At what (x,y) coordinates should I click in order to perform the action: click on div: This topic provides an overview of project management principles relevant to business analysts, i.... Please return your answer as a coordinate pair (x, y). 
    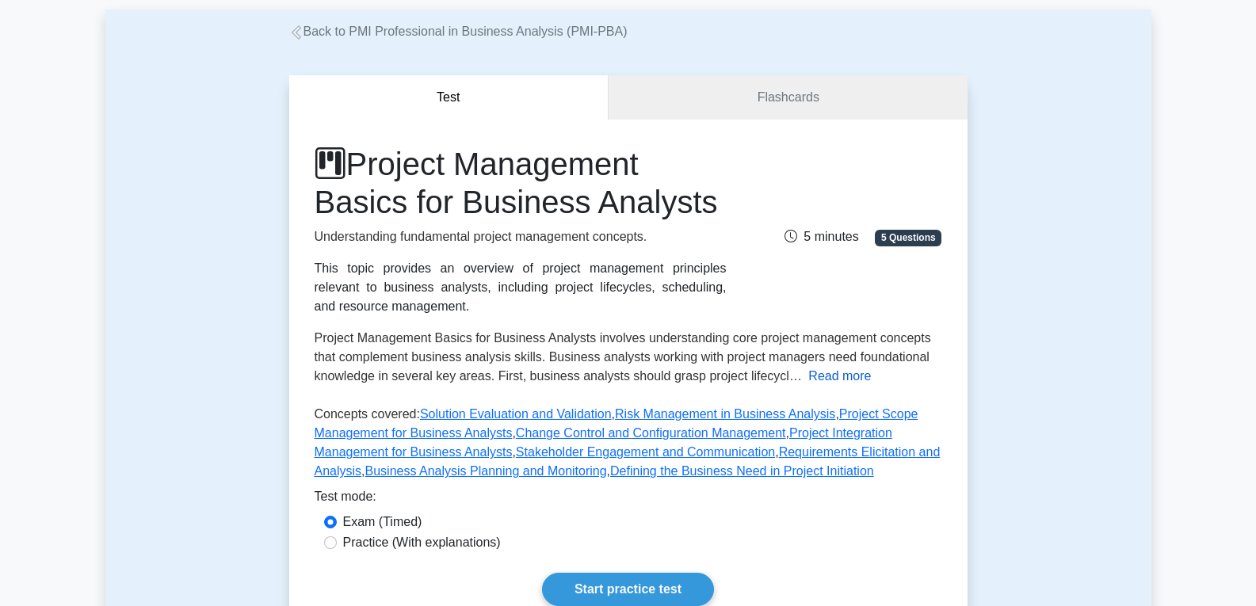
    Looking at the image, I should click on (520, 288).